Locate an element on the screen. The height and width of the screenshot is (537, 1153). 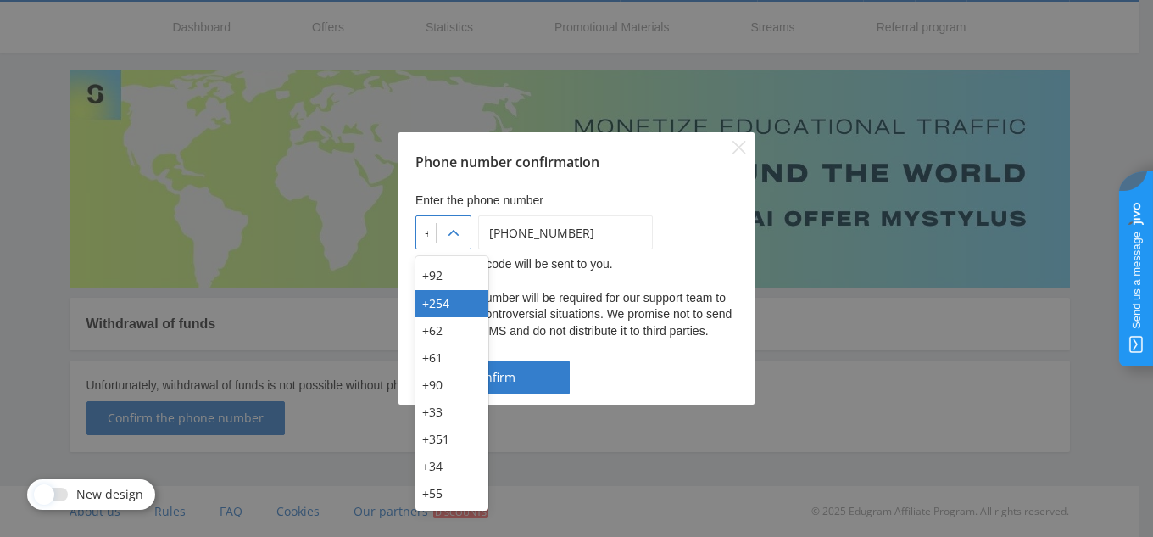
button: Close is located at coordinates (739, 148).